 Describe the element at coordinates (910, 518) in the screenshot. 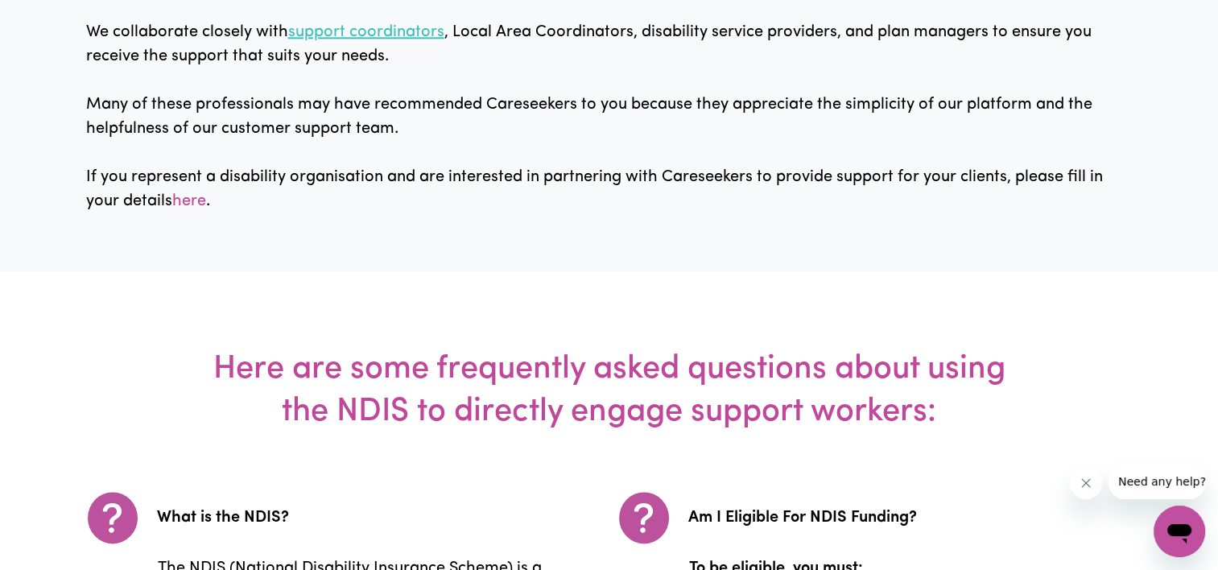

I see `p: Am I Eligible For NDIS Funding?` at that location.